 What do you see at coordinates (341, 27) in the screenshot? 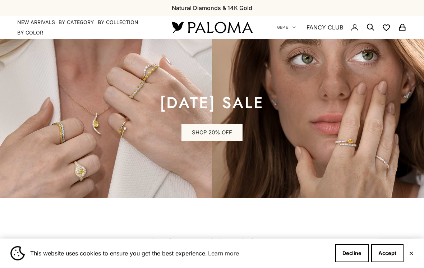
I see `nav: Secondary navigation` at bounding box center [341, 27].